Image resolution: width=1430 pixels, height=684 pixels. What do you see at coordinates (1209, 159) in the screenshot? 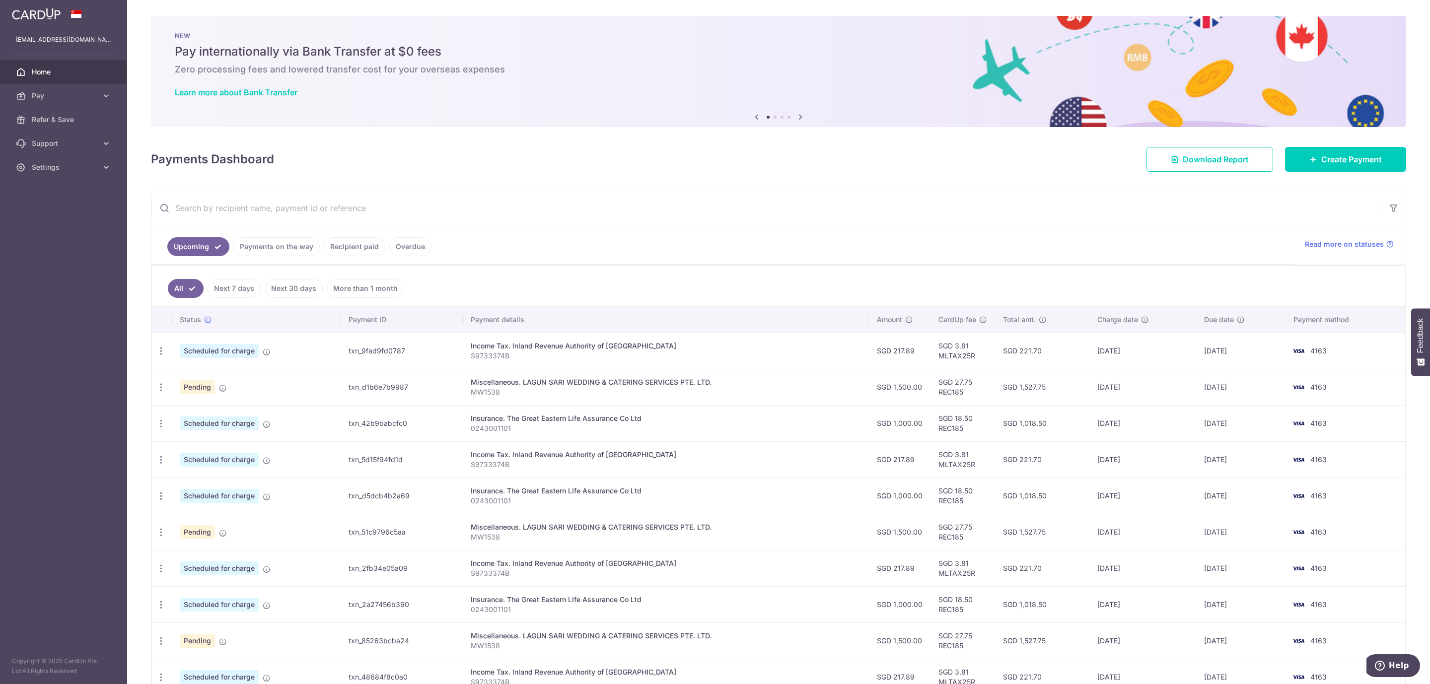
I see `a: Download Report` at bounding box center [1209, 159].